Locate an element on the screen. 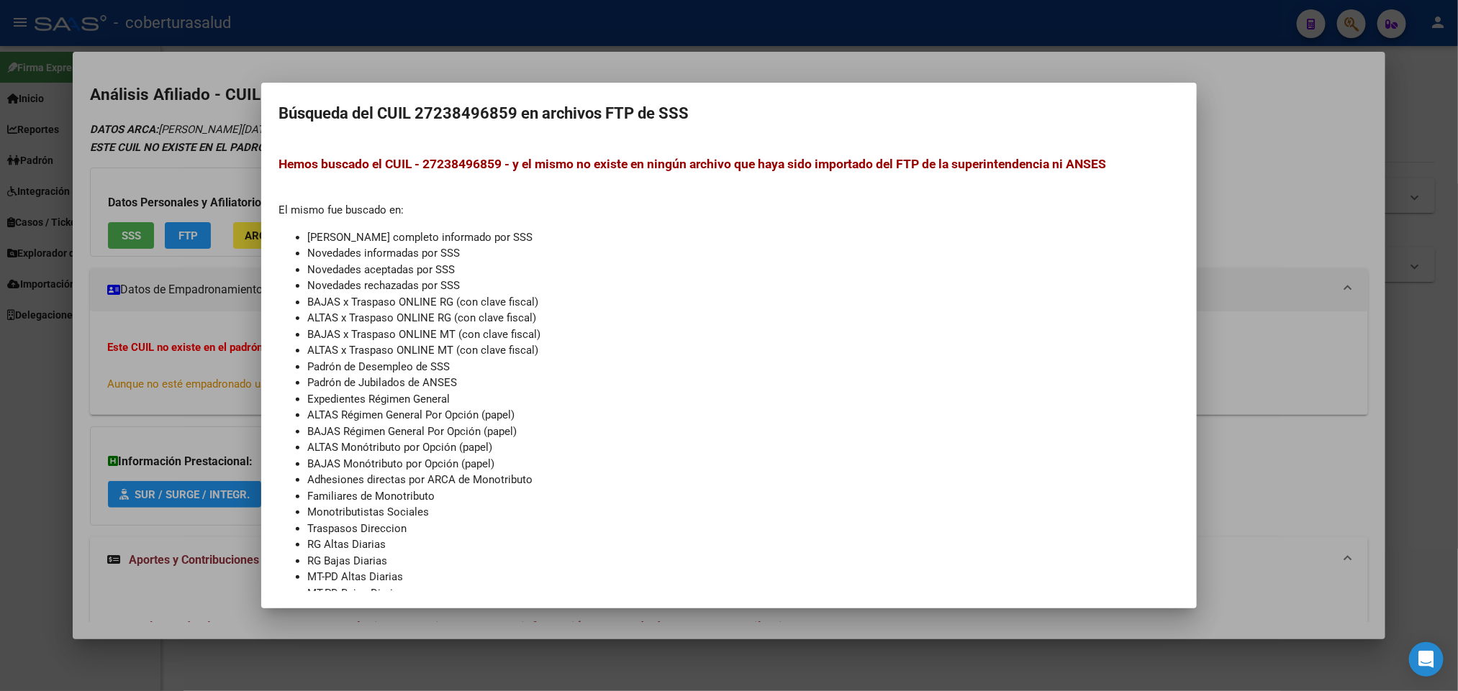 The image size is (1458, 691). li: ALTAS Monótributo por Opción (papel) is located at coordinates (743, 447).